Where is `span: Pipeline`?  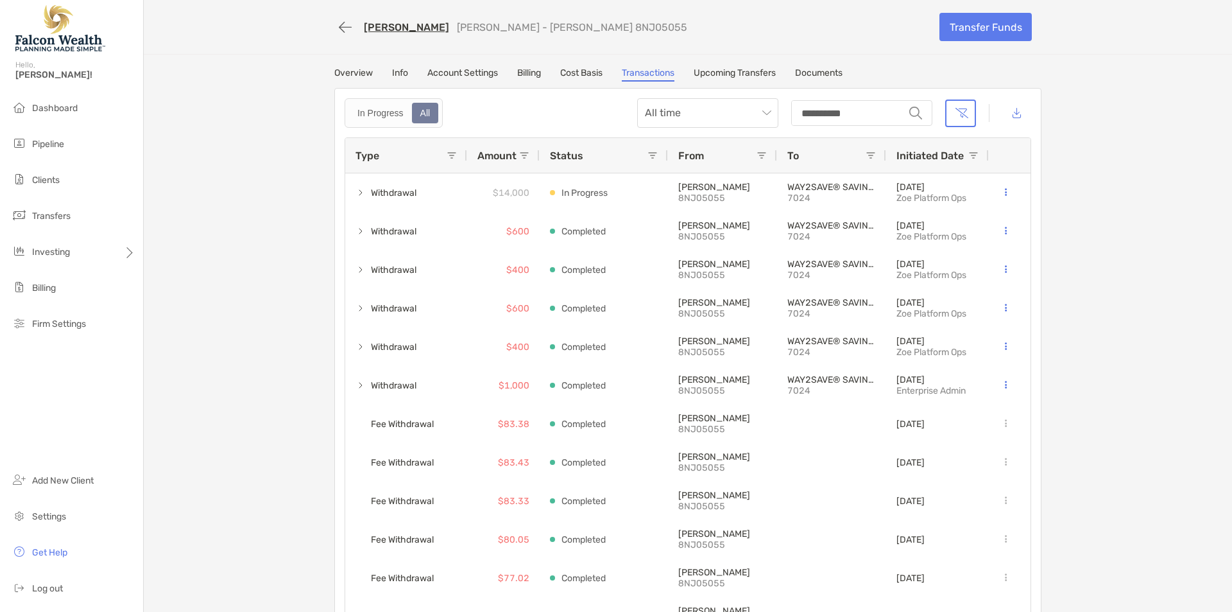
span: Pipeline is located at coordinates (48, 144).